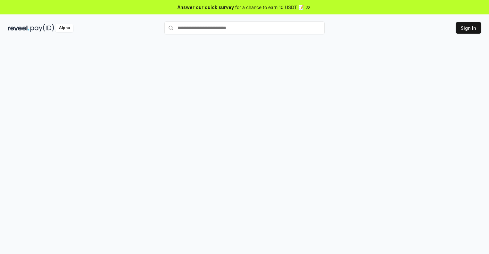  What do you see at coordinates (18, 28) in the screenshot?
I see `img: reveel_dark` at bounding box center [18, 28].